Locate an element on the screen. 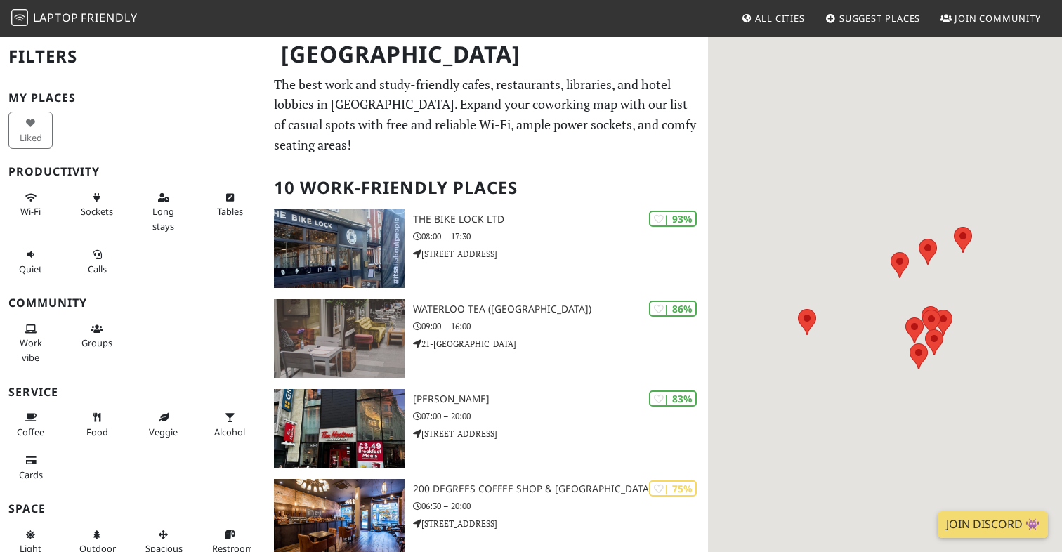 The height and width of the screenshot is (552, 1062). div: | 93% is located at coordinates (673, 218).